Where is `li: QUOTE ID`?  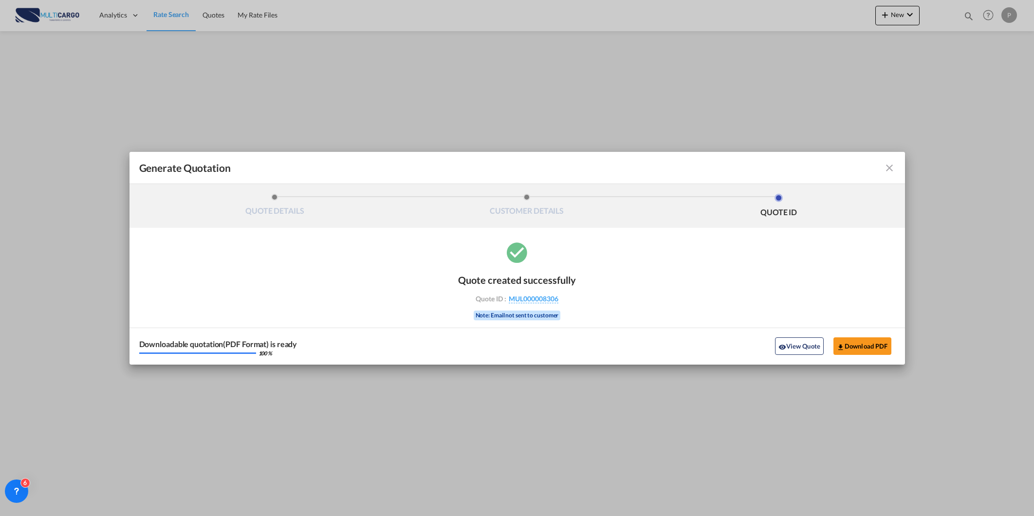 li: QUOTE ID is located at coordinates (779, 207).